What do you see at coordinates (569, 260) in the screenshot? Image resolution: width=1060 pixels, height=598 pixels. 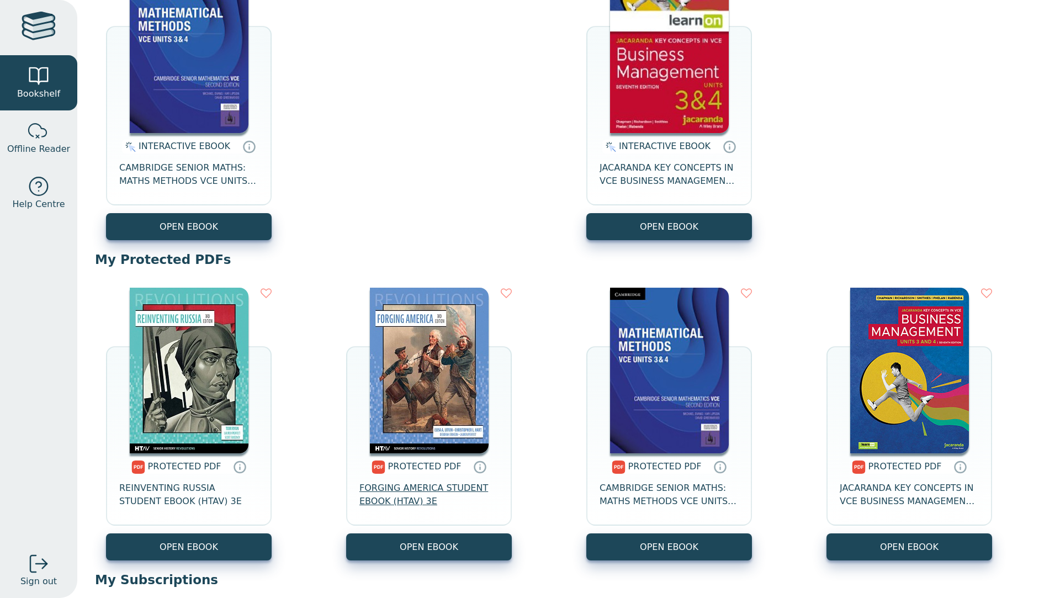 I see `p: My Protected PDFs` at bounding box center [569, 260].